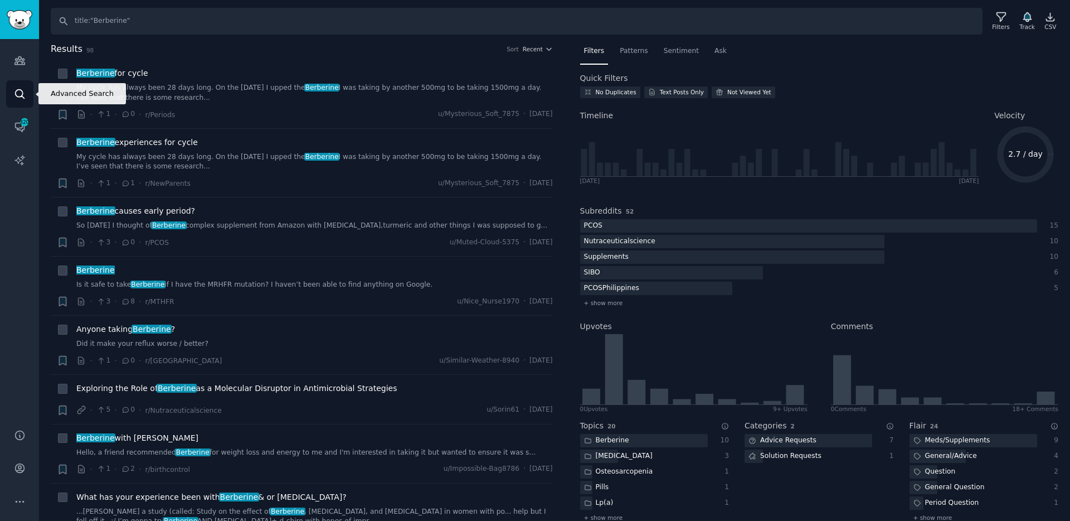 This screenshot has width=1070, height=521. What do you see at coordinates (1010, 115) in the screenshot?
I see `span: Velocity` at bounding box center [1010, 115].